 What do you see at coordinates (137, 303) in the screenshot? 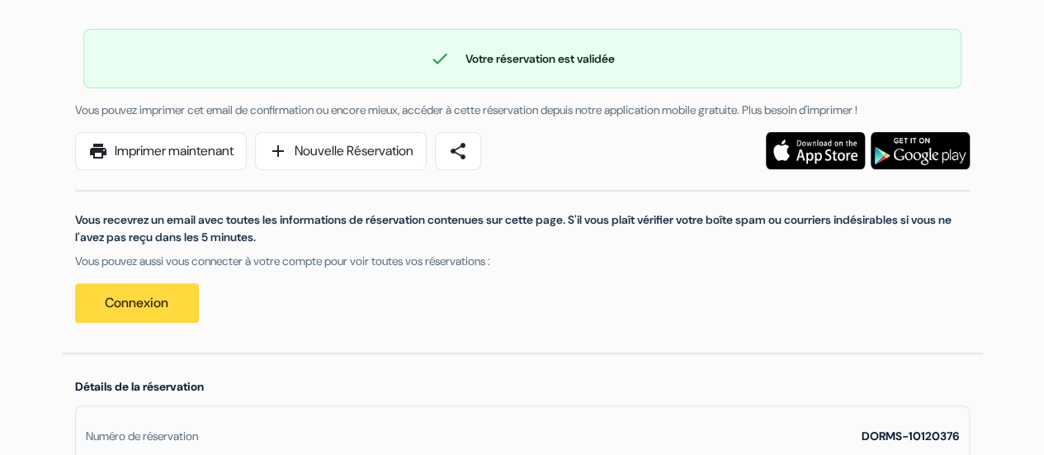
I see `a: Connexion` at bounding box center [137, 303].